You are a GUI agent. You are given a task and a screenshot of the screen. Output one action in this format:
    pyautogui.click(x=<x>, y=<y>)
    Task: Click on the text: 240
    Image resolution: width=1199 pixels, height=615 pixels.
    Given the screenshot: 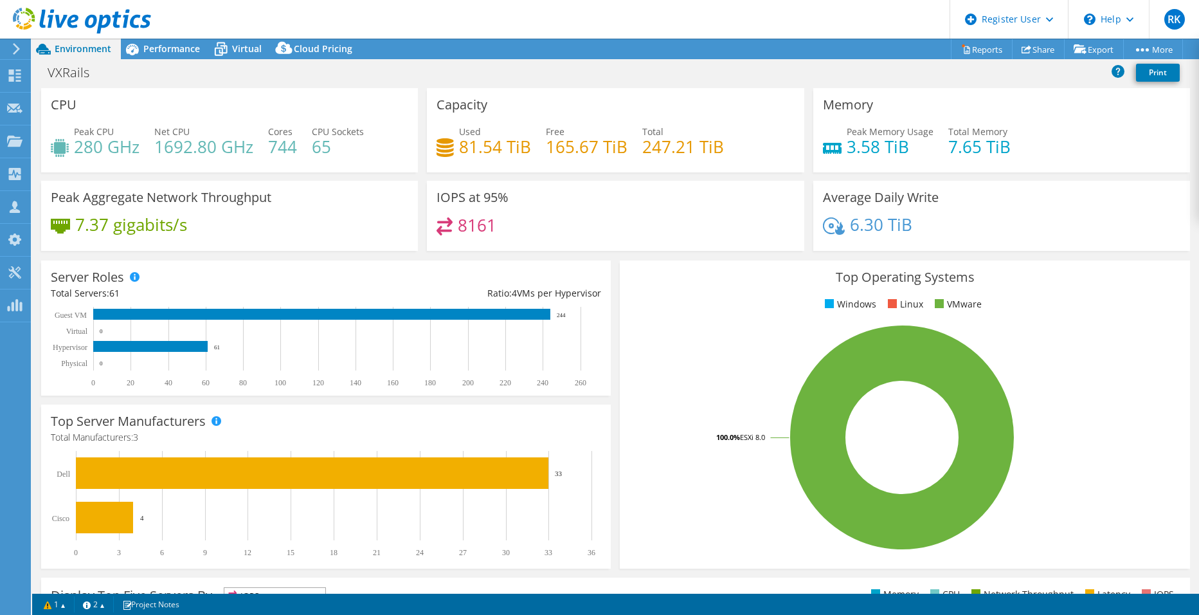 What is the action you would take?
    pyautogui.click(x=543, y=383)
    